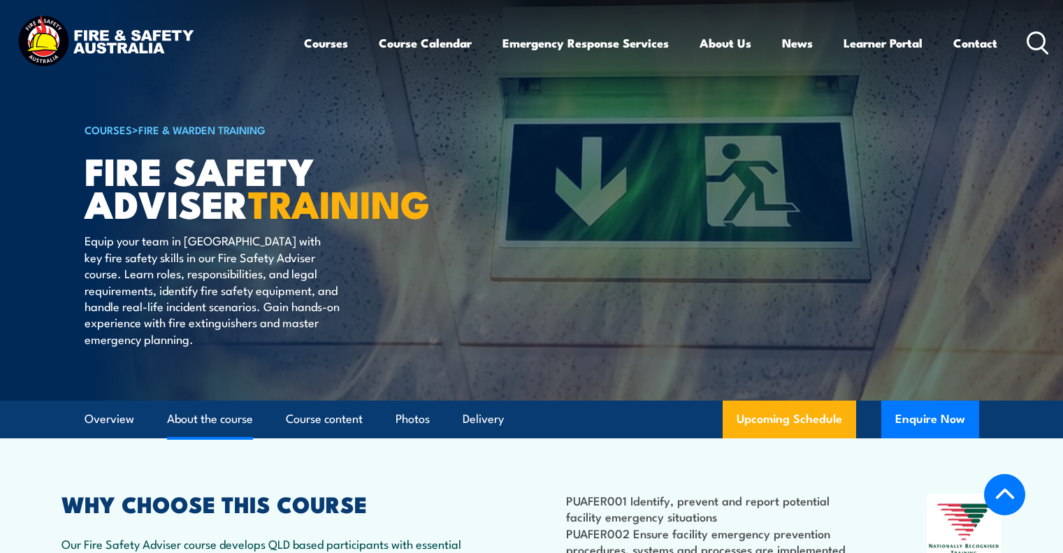  I want to click on a: Contact, so click(975, 43).